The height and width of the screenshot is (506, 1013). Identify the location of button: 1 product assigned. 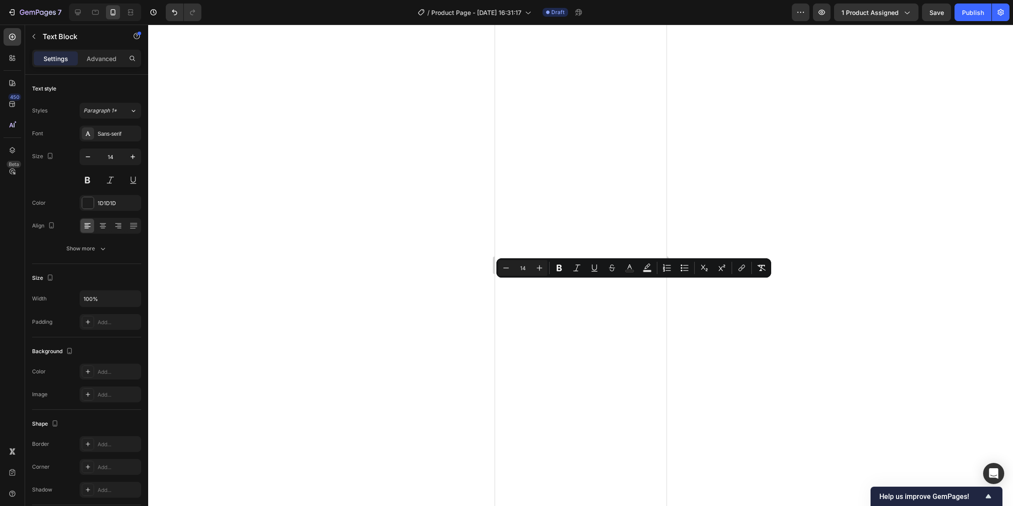
(876, 12).